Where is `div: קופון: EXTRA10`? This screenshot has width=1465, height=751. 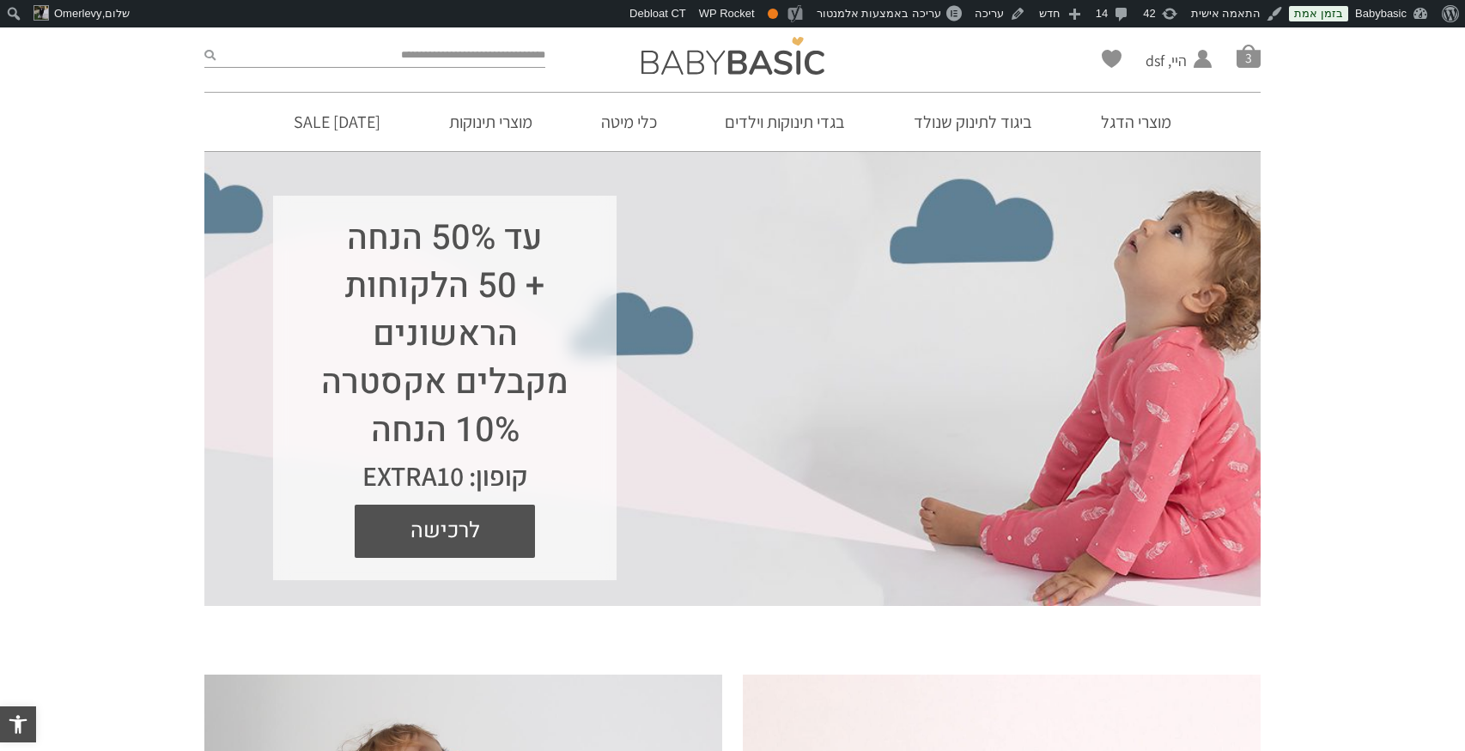 div: קופון: EXTRA10 is located at coordinates (445, 476).